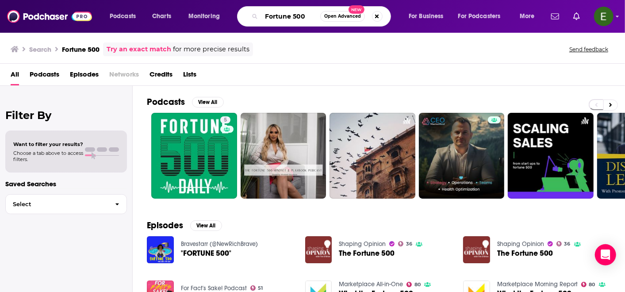 The height and width of the screenshot is (292, 625). What do you see at coordinates (84, 76) in the screenshot?
I see `a: Episodes` at bounding box center [84, 76].